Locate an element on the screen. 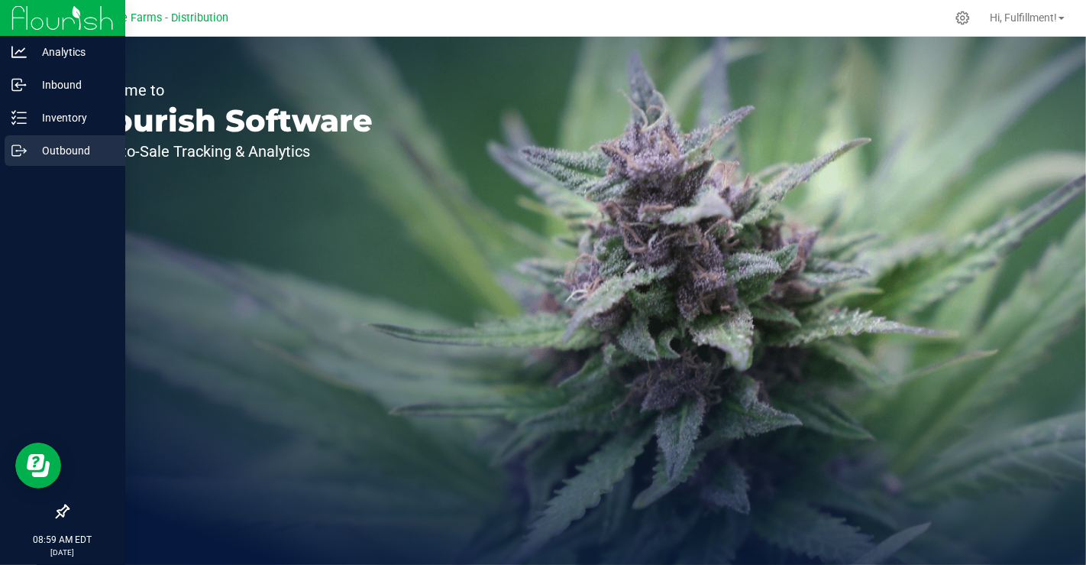 The image size is (1086, 565). p: Inbound is located at coordinates (73, 85).